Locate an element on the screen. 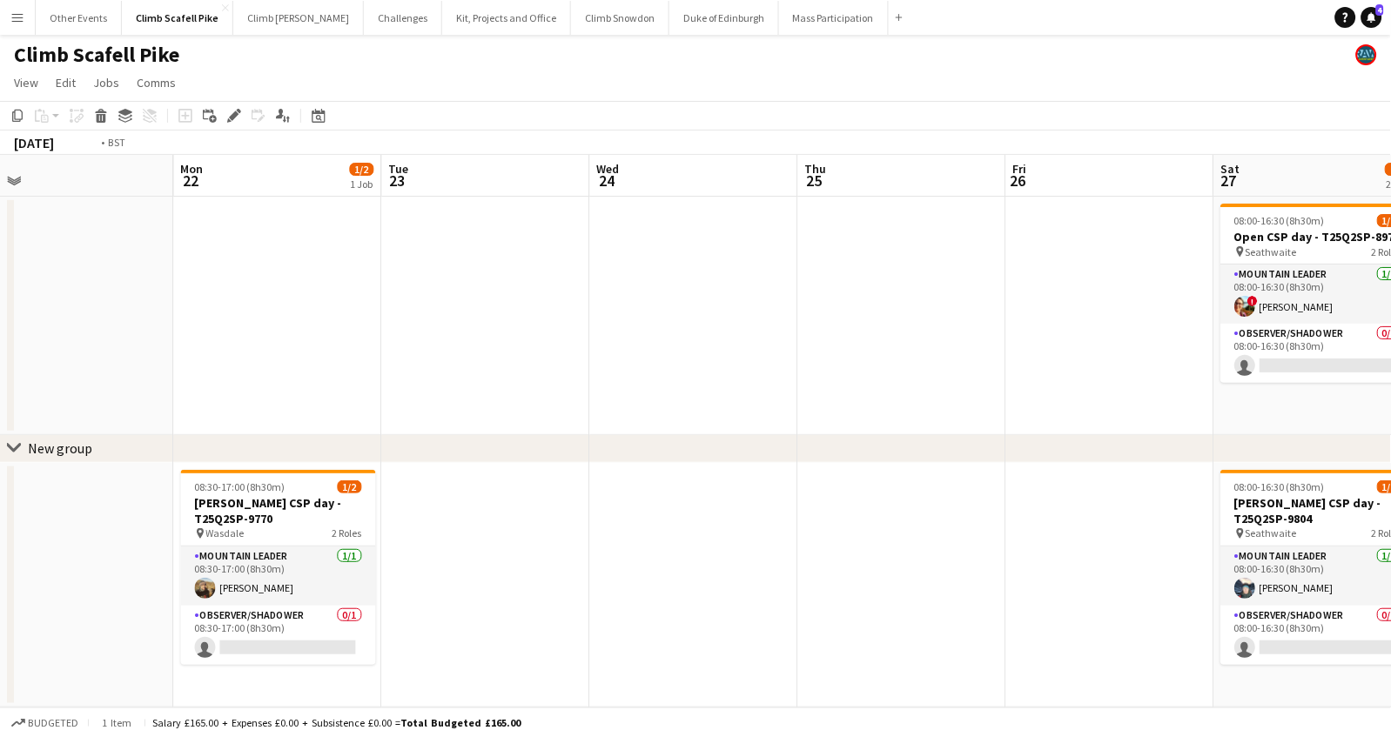 Image resolution: width=1391 pixels, height=737 pixels. span: Total Budgeted £165.00 is located at coordinates (460, 722).